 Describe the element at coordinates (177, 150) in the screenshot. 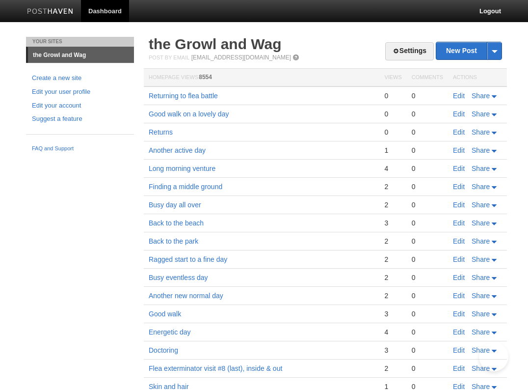

I see `a: Another active day` at that location.